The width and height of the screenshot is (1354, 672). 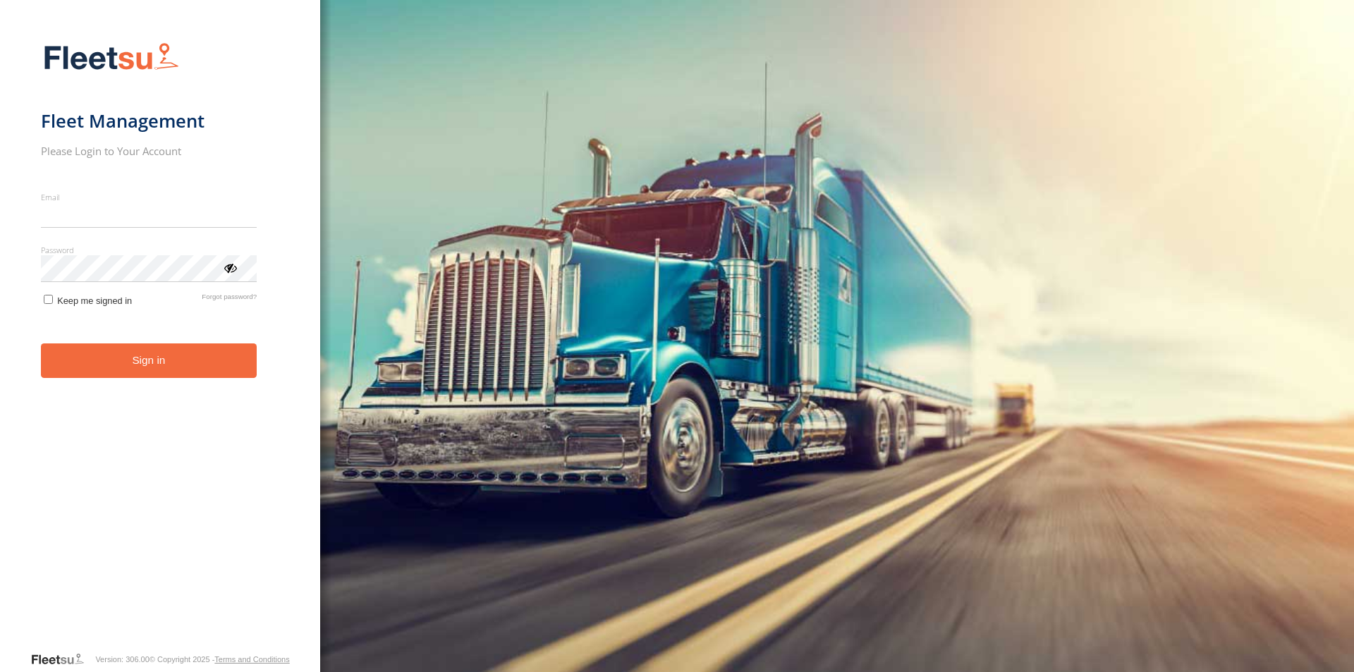 I want to click on input: Keep me signed in, so click(x=48, y=299).